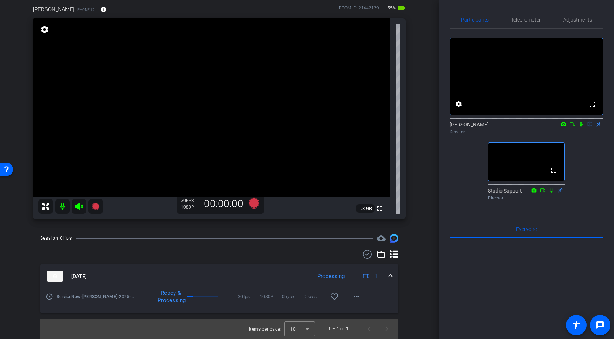 The height and width of the screenshot is (339, 614). Describe the element at coordinates (526, 20) in the screenshot. I see `span: Teleprompter` at that location.